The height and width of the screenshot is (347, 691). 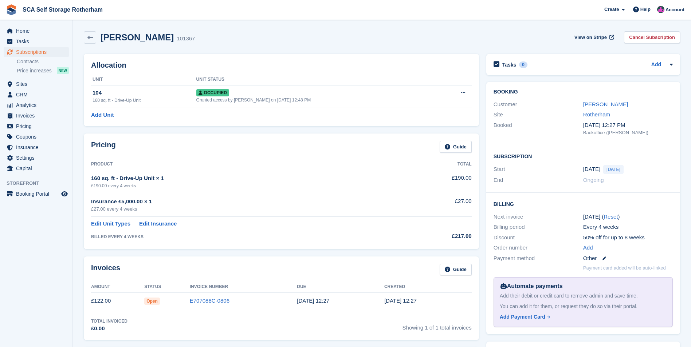 What do you see at coordinates (43, 71) in the screenshot?
I see `a: Price increases NEW` at bounding box center [43, 71].